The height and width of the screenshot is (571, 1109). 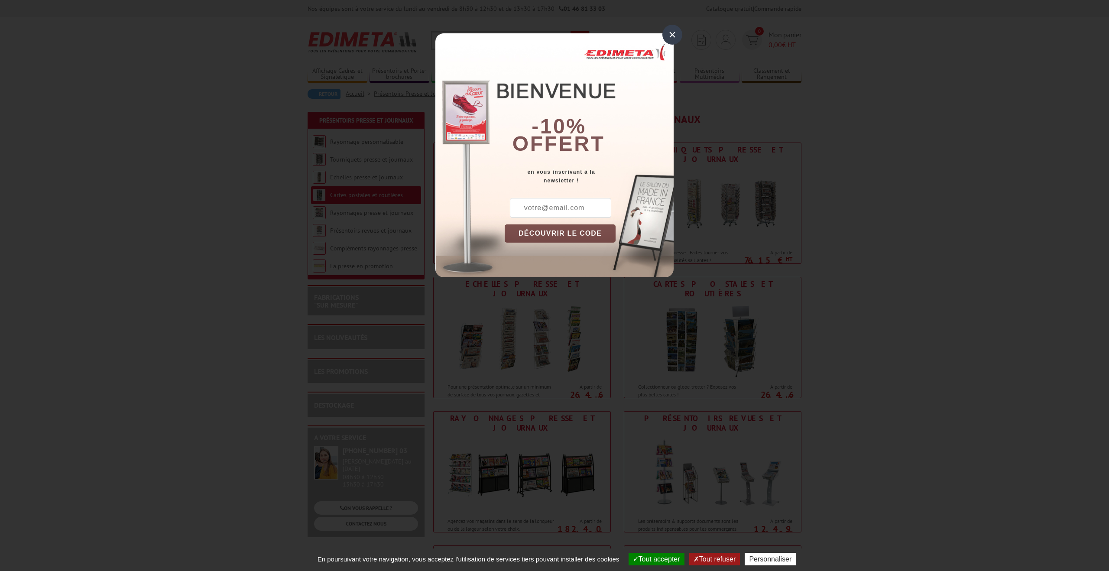 What do you see at coordinates (770, 559) in the screenshot?
I see `button: Personnaliser (fenêtre modale)` at bounding box center [770, 559].